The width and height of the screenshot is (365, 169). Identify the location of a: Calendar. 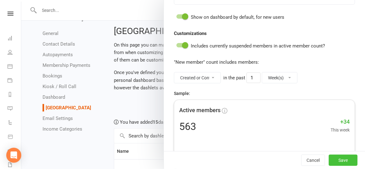
(14, 67).